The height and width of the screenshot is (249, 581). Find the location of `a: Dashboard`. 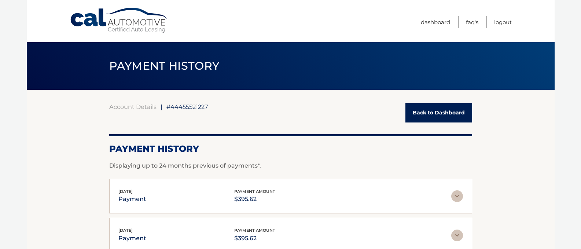

a: Dashboard is located at coordinates (436, 22).